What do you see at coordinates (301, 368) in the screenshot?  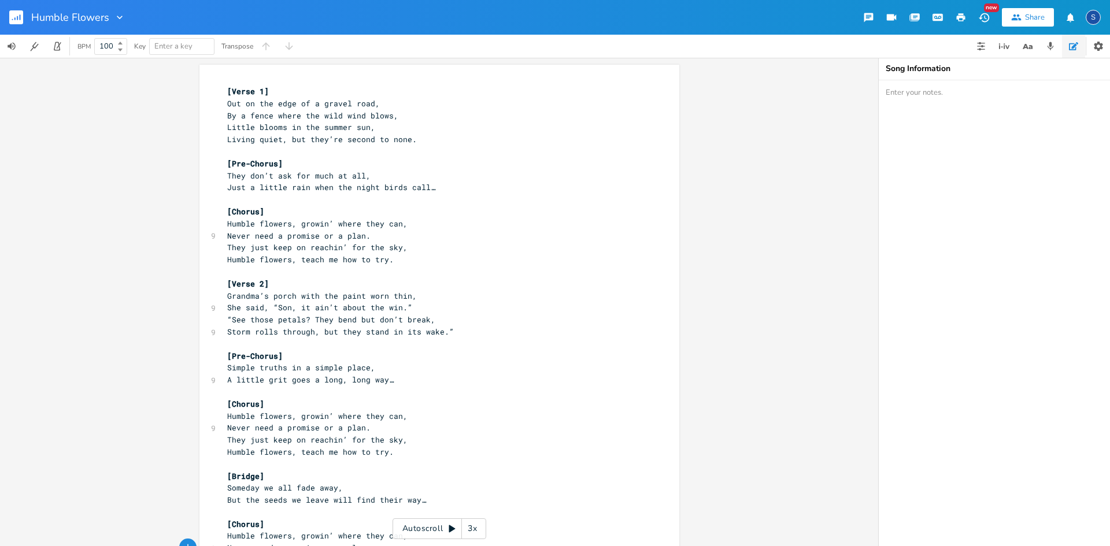 I see `span: Simple truths in a simple place,` at bounding box center [301, 368].